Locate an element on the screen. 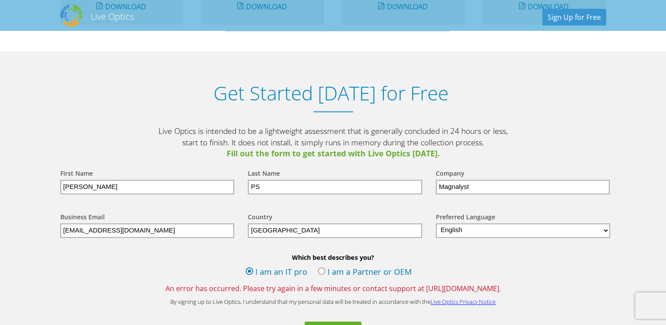 This screenshot has width=666, height=325. label: Country is located at coordinates (260, 218).